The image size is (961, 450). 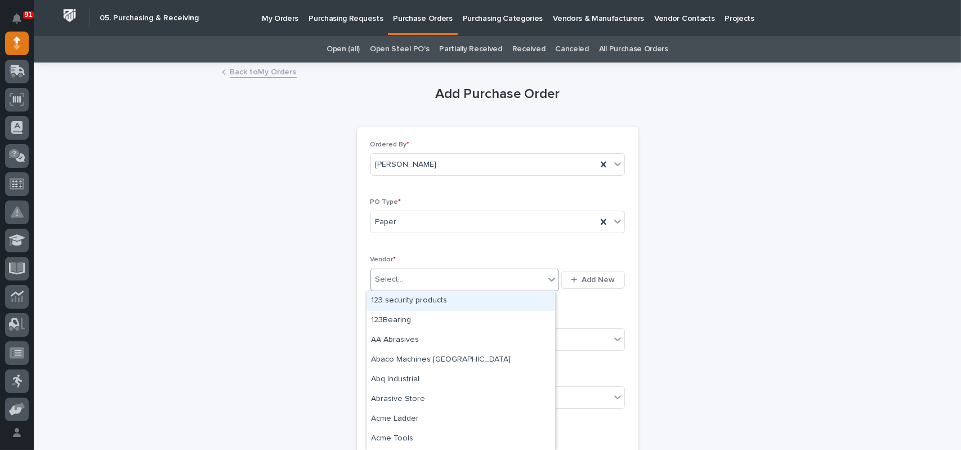 I want to click on span: Vendor, so click(x=383, y=260).